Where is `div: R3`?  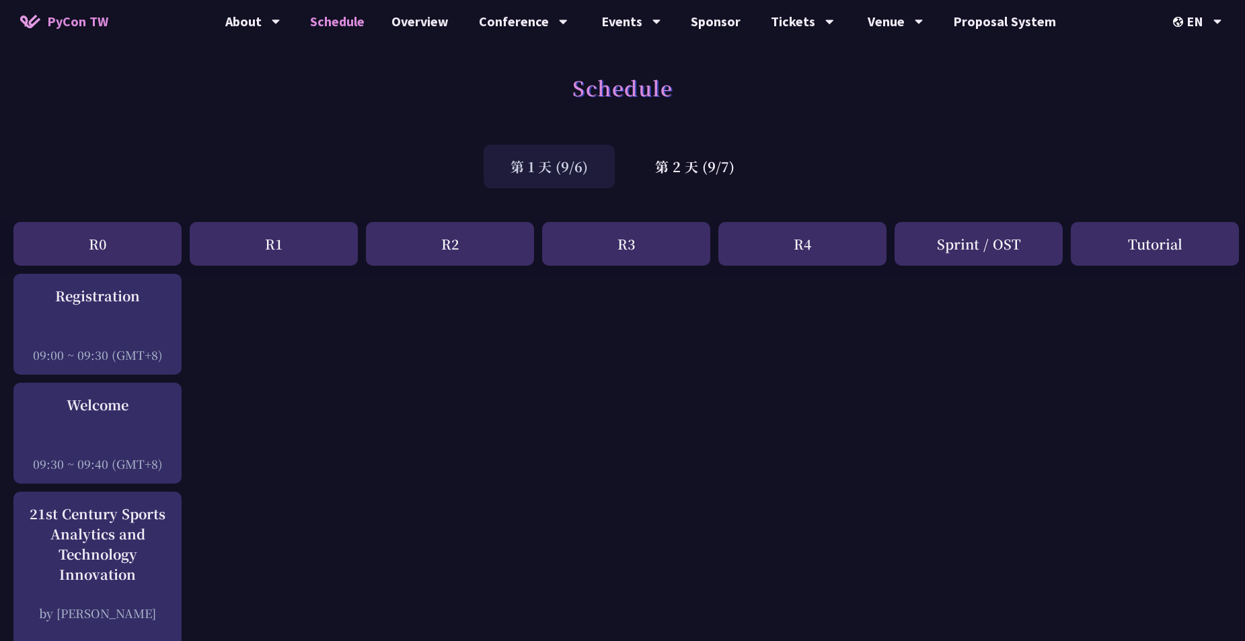
div: R3 is located at coordinates (626, 243).